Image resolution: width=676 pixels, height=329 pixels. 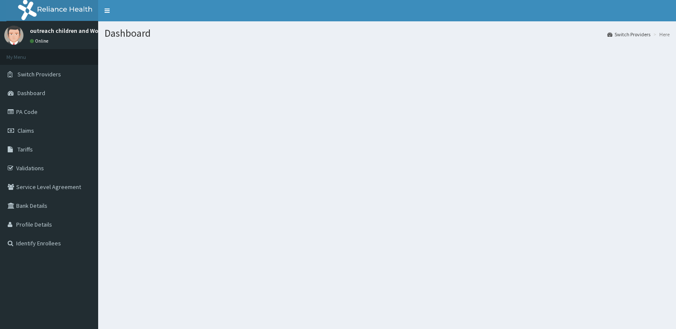 What do you see at coordinates (31, 93) in the screenshot?
I see `span: Dashboard` at bounding box center [31, 93].